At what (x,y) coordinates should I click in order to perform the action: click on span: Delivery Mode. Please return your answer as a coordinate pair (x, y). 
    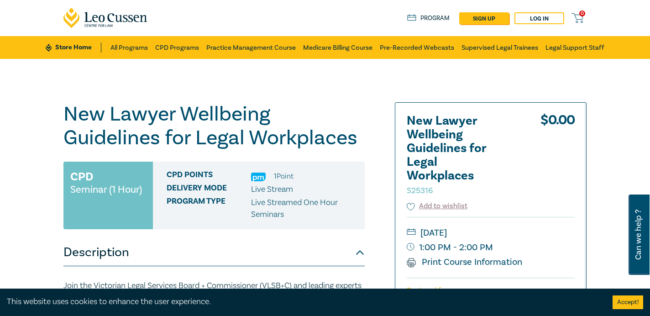
    Looking at the image, I should click on (208, 189).